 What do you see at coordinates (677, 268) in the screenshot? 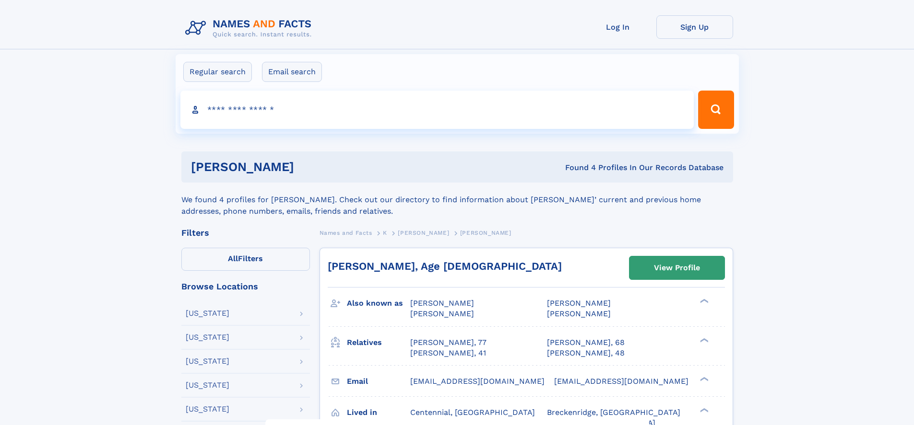
I see `div: View Profile` at bounding box center [677, 268].